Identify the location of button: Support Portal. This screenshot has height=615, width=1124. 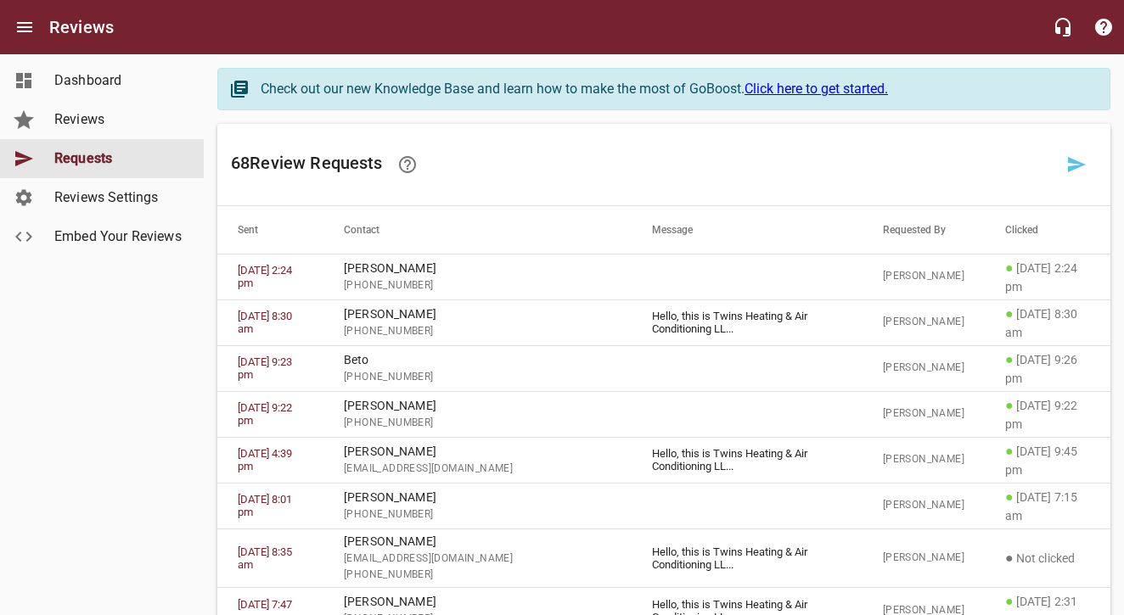
(1103, 27).